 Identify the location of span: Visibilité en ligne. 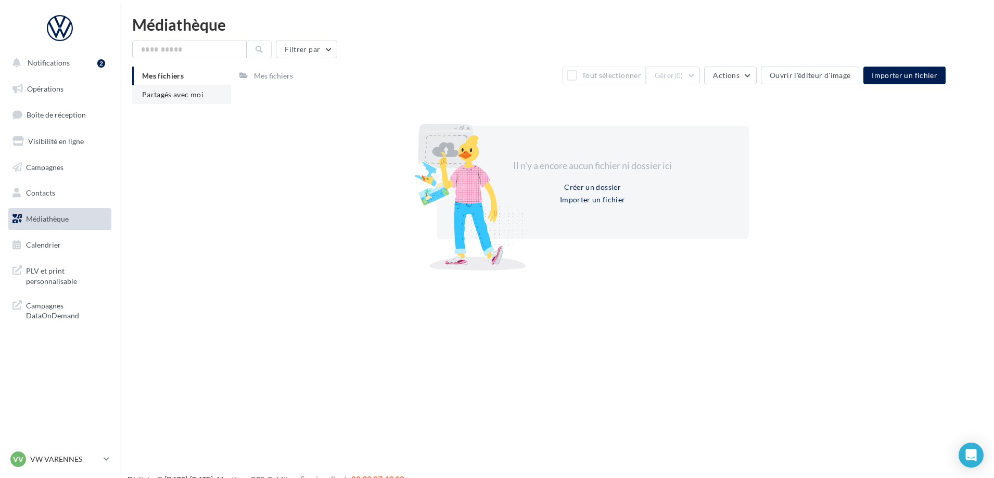
(56, 141).